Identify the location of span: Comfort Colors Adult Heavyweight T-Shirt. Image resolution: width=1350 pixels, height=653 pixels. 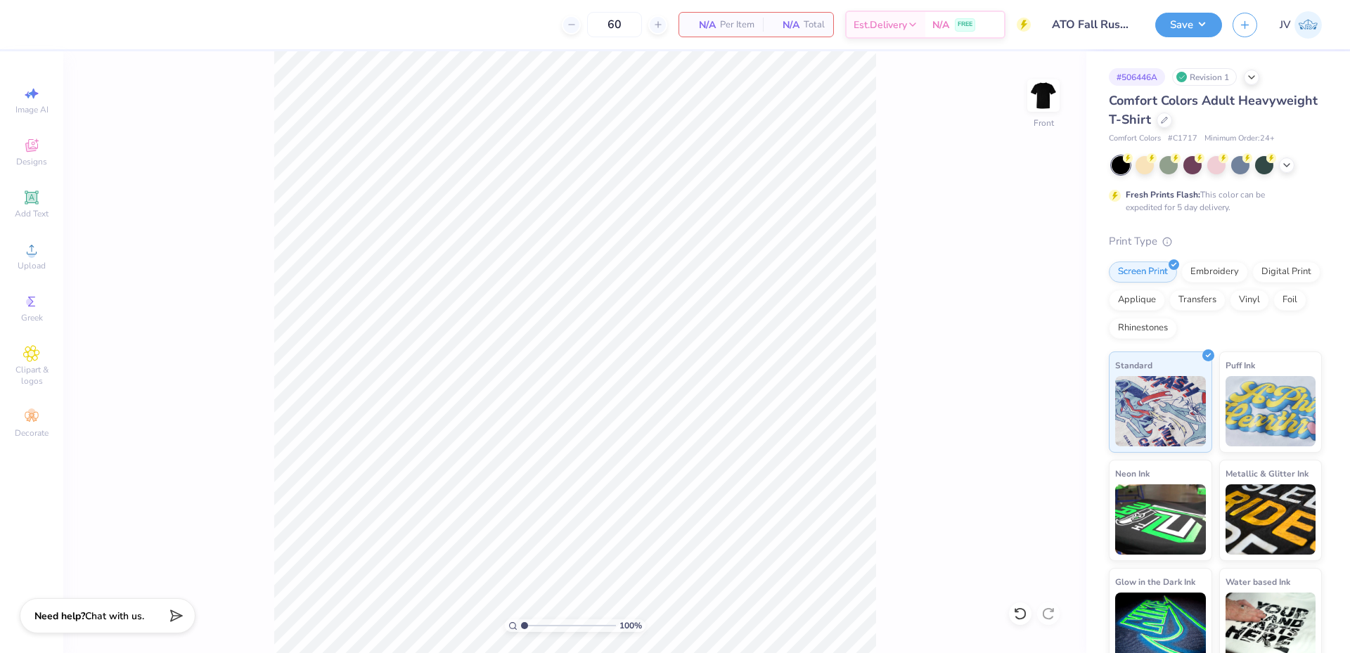
(1213, 110).